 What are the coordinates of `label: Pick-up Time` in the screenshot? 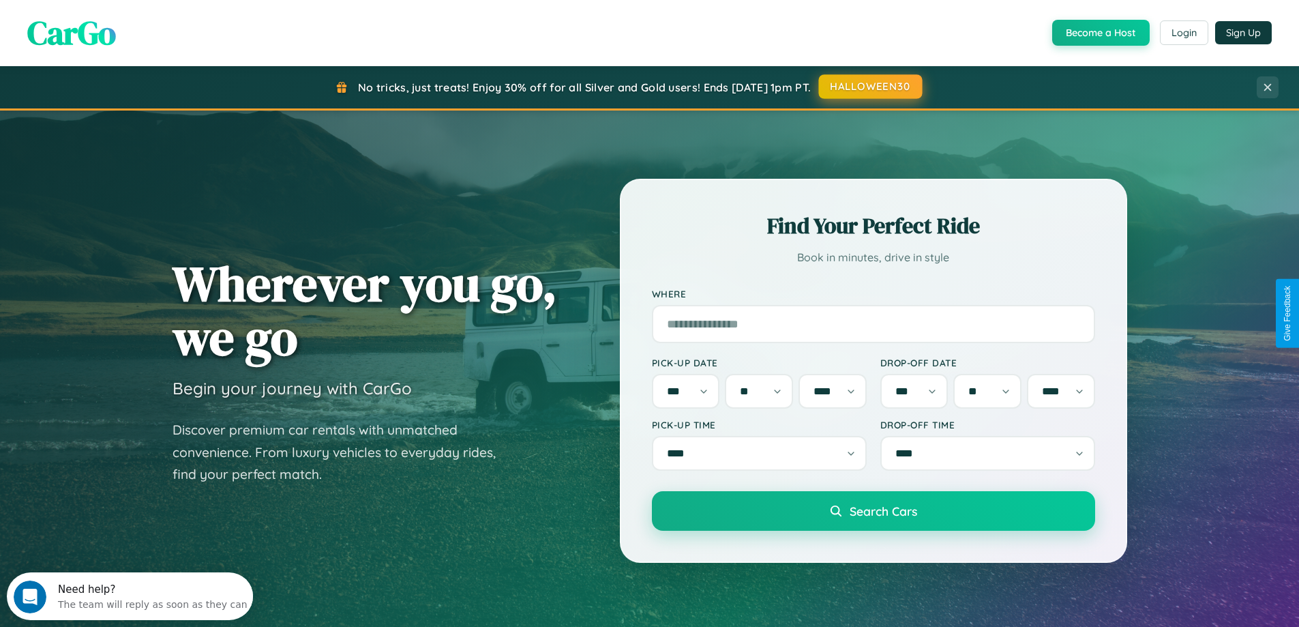 It's located at (759, 424).